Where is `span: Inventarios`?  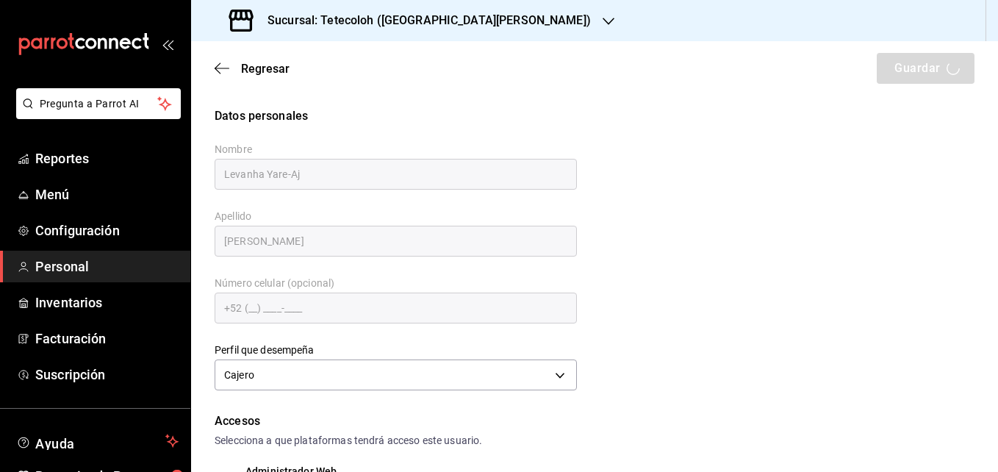
span: Inventarios is located at coordinates (107, 302).